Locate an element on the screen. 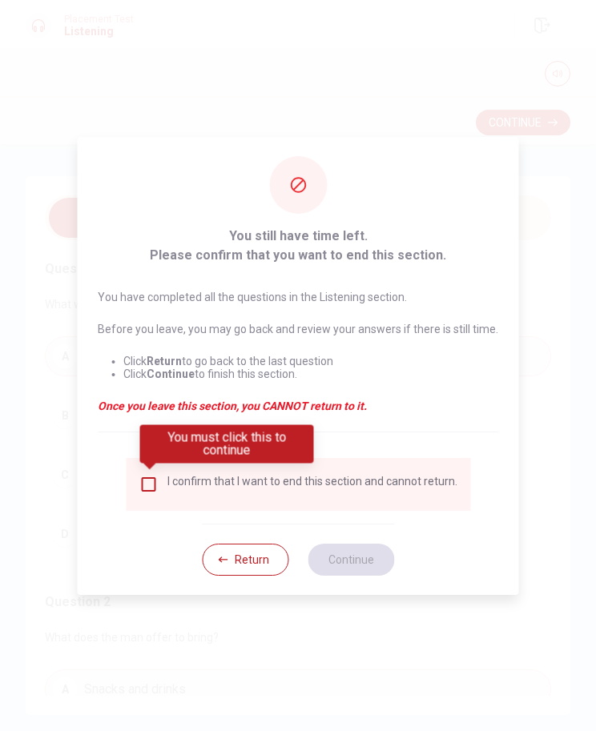  div: You must click this to continue is located at coordinates (227, 444).